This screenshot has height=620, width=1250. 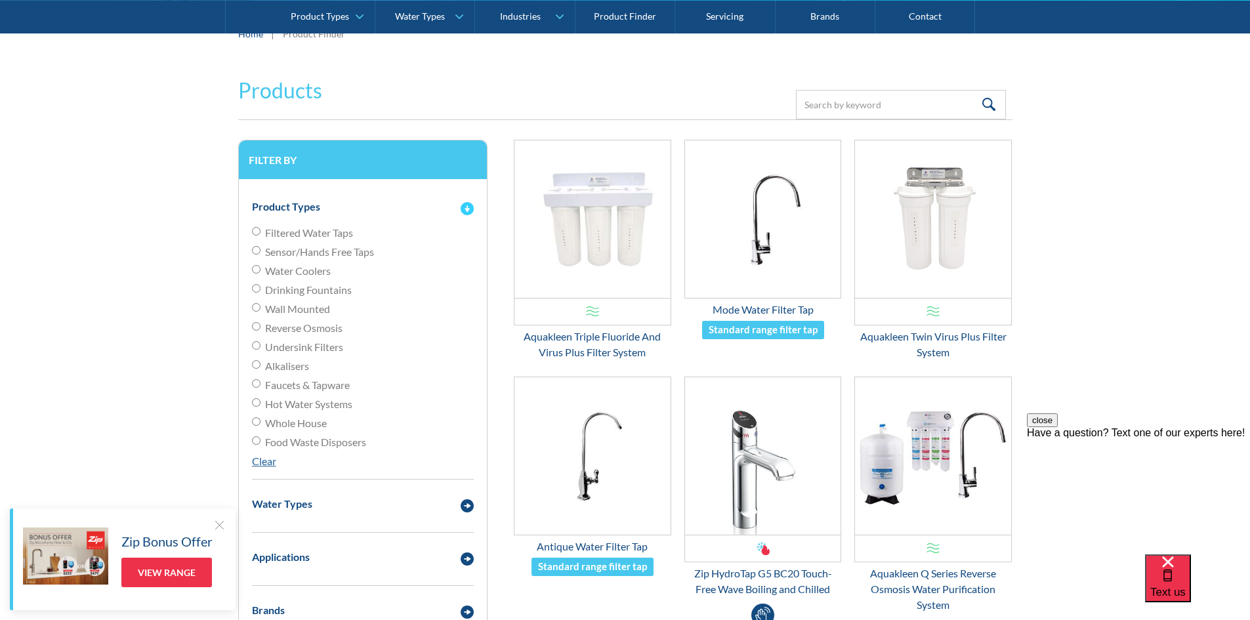 I want to click on a: Clear, so click(x=264, y=461).